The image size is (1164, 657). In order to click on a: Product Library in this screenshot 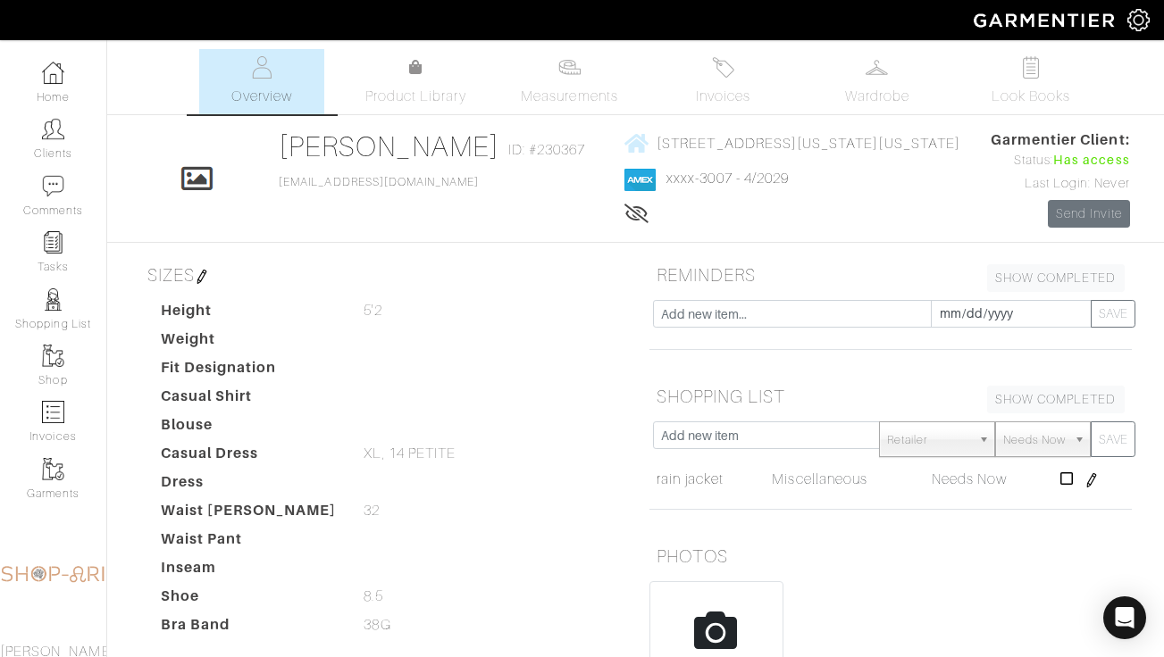, I will do `click(415, 82)`.